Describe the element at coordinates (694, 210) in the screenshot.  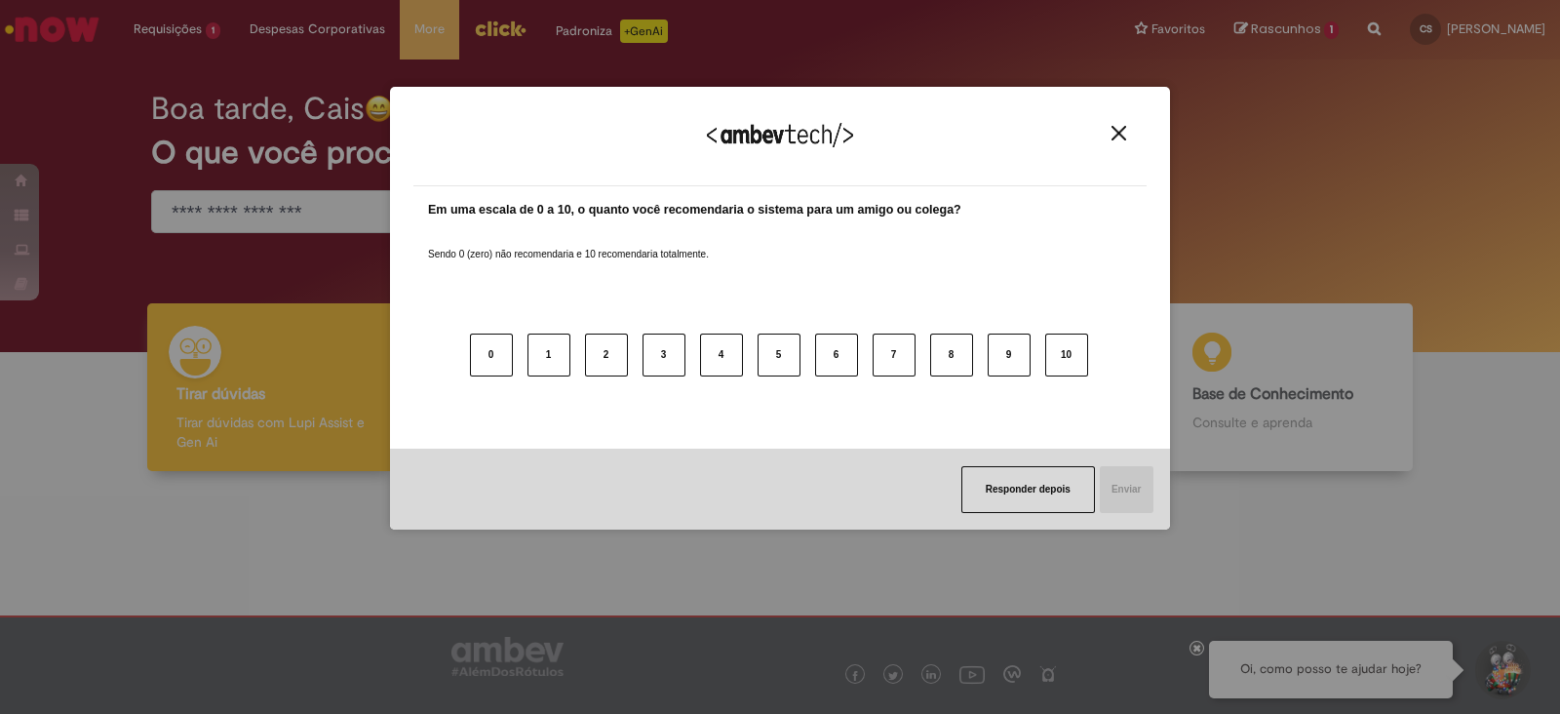
I see `label: Em uma escala de 0 a 10, o quanto você recomendaria o sistema para um amigo ou colega?` at that location.